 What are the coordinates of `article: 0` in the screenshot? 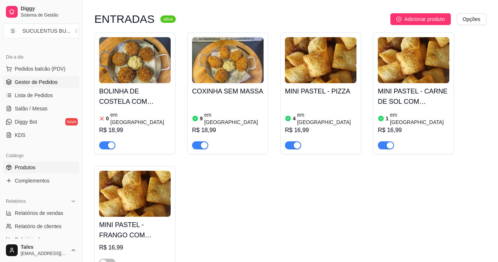 It's located at (108, 119).